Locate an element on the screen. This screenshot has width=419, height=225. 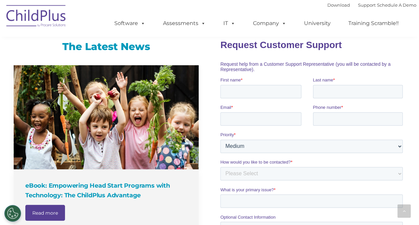
h3: The Latest News is located at coordinates (106, 47).